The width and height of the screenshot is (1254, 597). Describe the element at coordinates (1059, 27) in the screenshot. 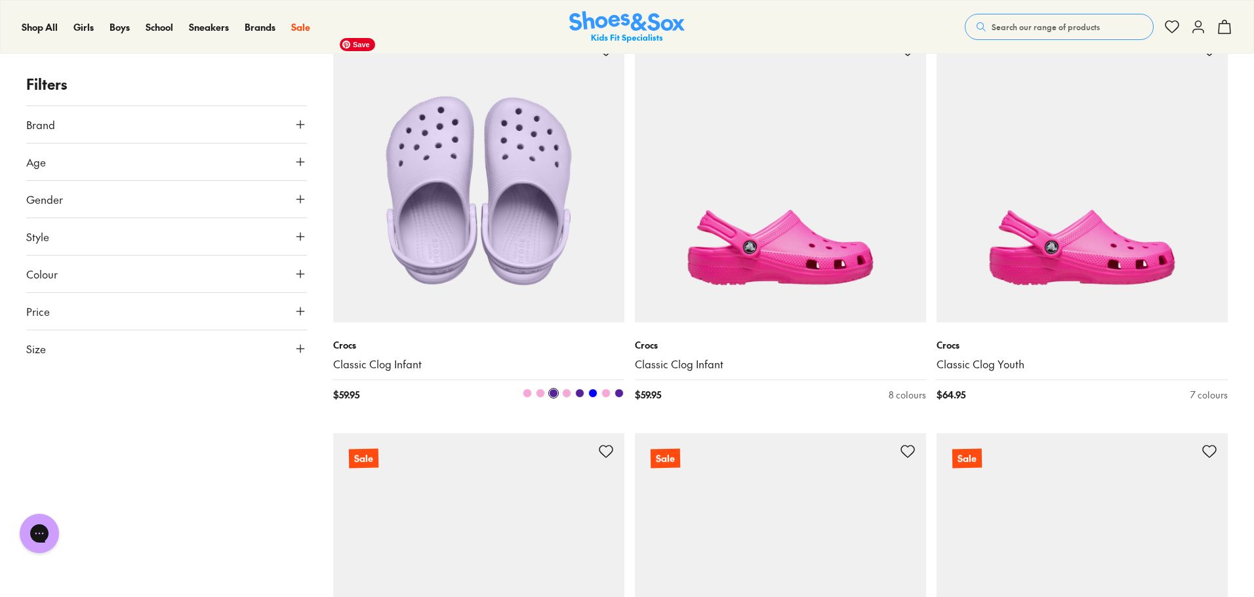

I see `button: Search our range of products` at that location.